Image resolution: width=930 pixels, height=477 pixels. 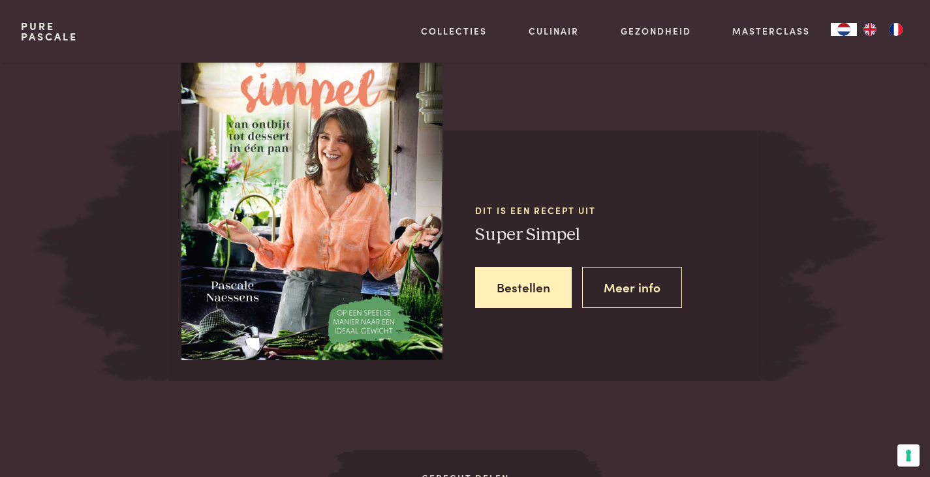 What do you see at coordinates (870, 29) in the screenshot?
I see `a: EN` at bounding box center [870, 29].